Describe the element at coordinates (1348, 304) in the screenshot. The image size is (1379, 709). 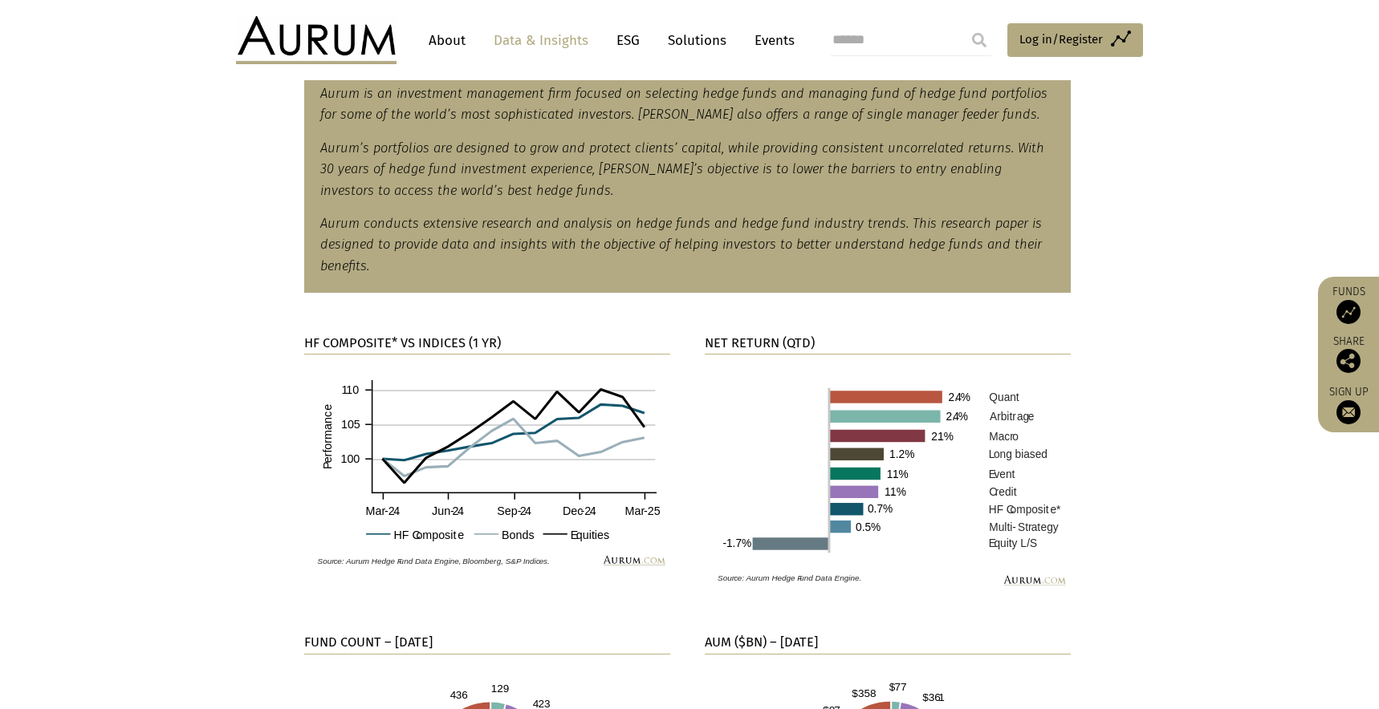
I see `a: Funds` at that location.